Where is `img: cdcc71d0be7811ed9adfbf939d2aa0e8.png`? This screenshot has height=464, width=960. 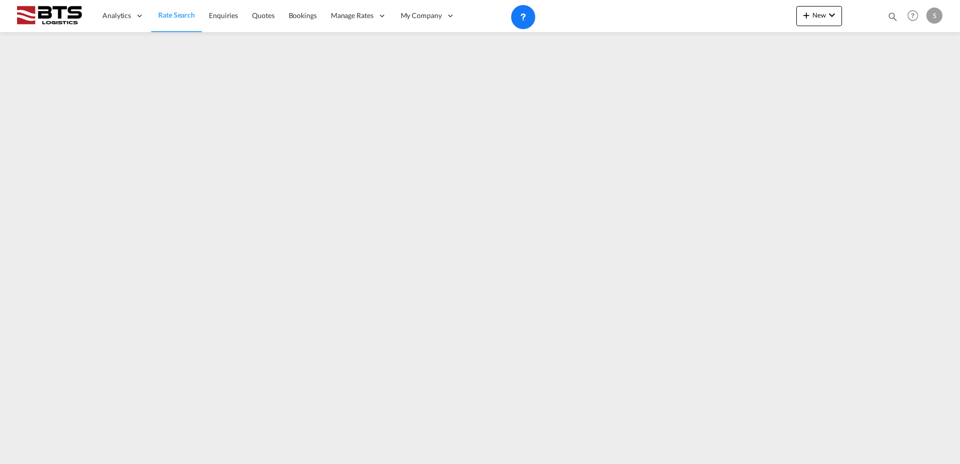
img: cdcc71d0be7811ed9adfbf939d2aa0e8.png is located at coordinates (49, 16).